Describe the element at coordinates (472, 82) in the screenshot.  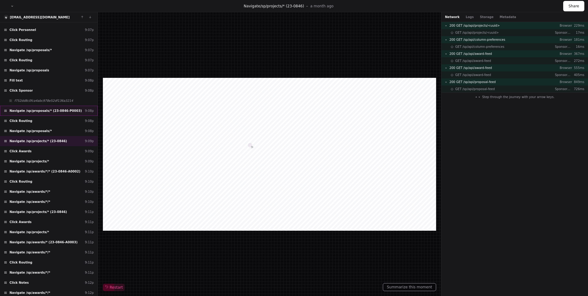
I see `span: 200 GET /sp/api/proposal-feed` at that location.